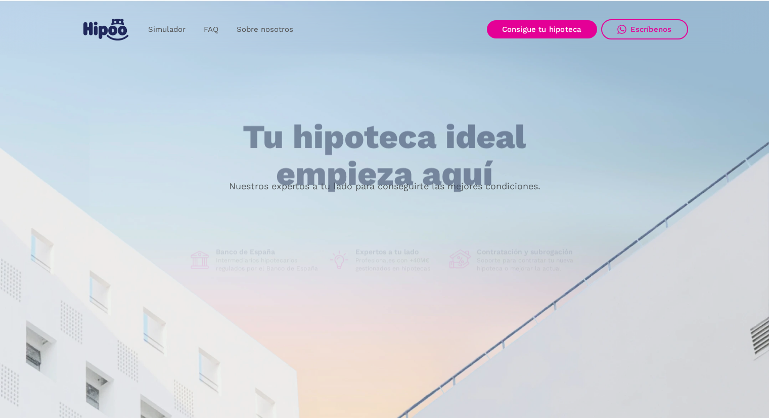 The width and height of the screenshot is (769, 418). Describe the element at coordinates (167, 29) in the screenshot. I see `a: Simulador` at that location.